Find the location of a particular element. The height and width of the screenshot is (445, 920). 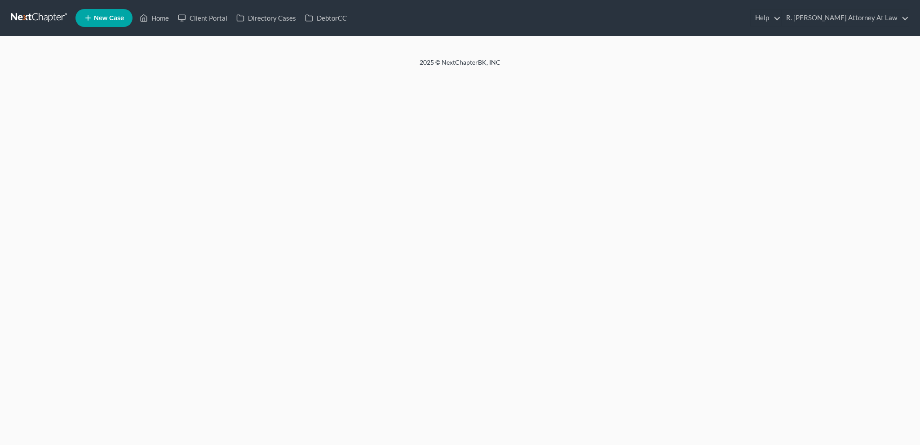

a: DebtorCC is located at coordinates (326, 18).